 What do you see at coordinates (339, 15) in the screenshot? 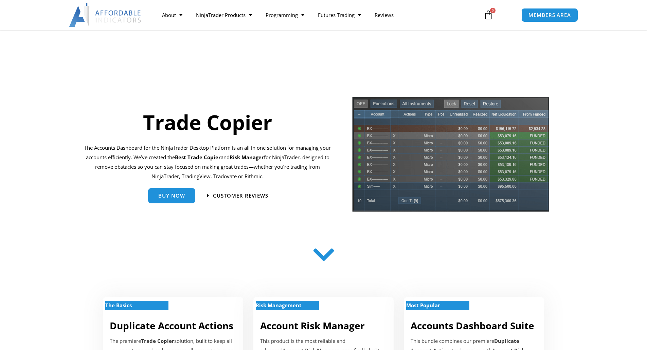
I see `a: Futures Trading` at bounding box center [339, 15].